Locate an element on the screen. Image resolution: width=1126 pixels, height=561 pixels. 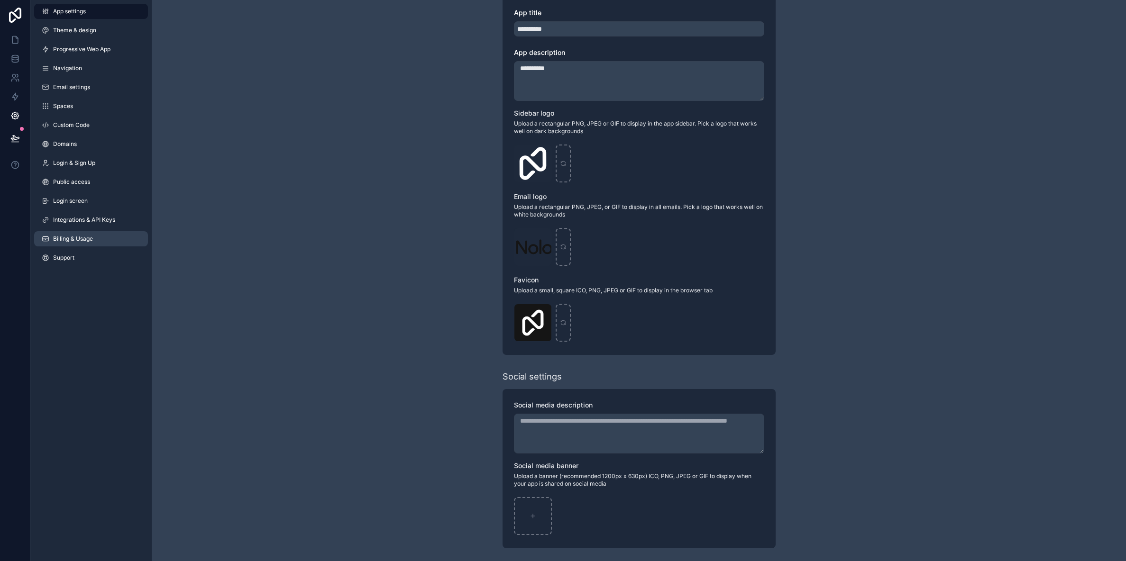
span: Social media banner is located at coordinates (546, 466).